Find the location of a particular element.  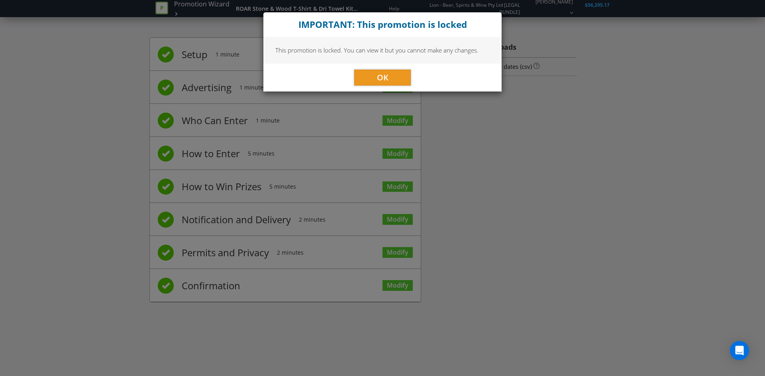

div: Open Intercom Messenger is located at coordinates (739, 351).